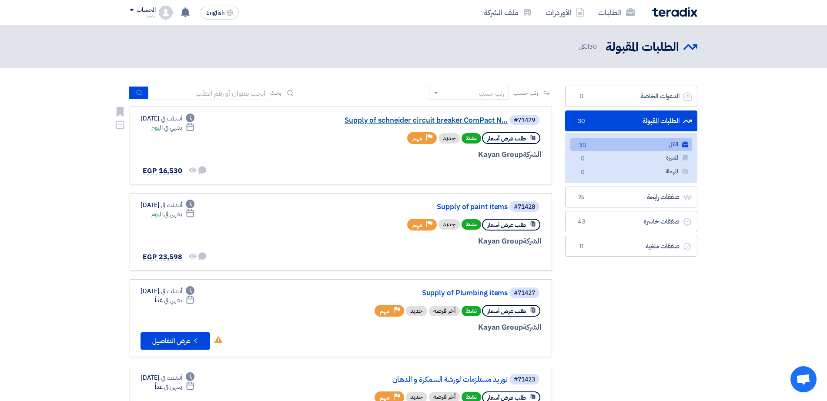  What do you see at coordinates (581, 222) in the screenshot?
I see `span: 43` at bounding box center [581, 222].